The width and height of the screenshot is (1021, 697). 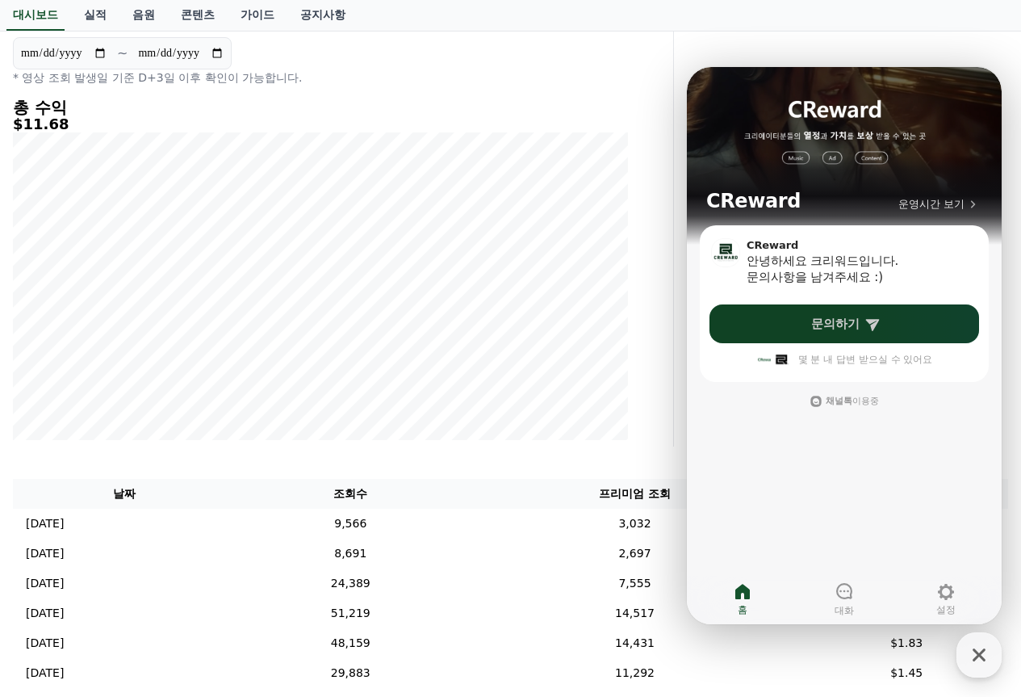 I want to click on h5: $11.68, so click(x=320, y=124).